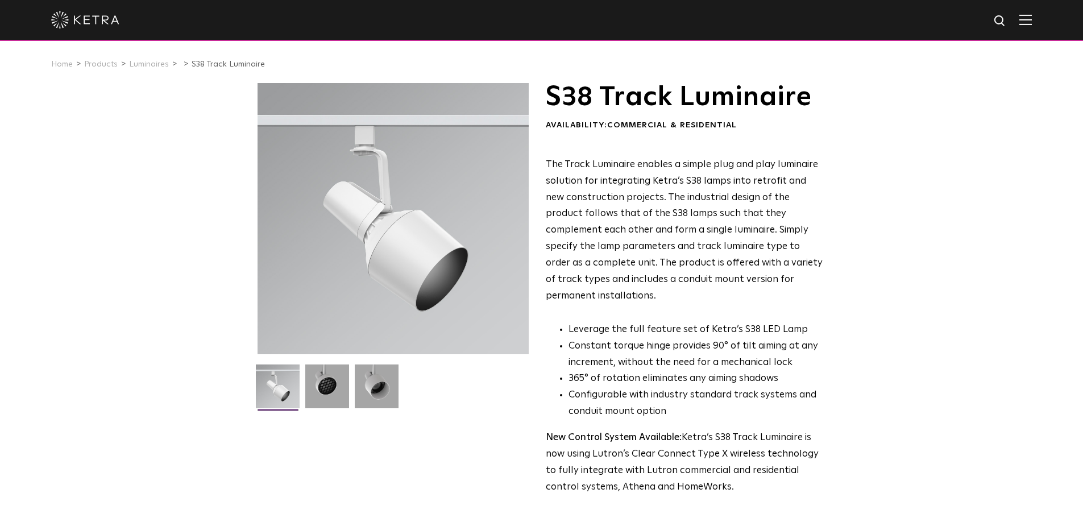 This screenshot has height=518, width=1083. What do you see at coordinates (672, 125) in the screenshot?
I see `span: Commercial & Residential` at bounding box center [672, 125].